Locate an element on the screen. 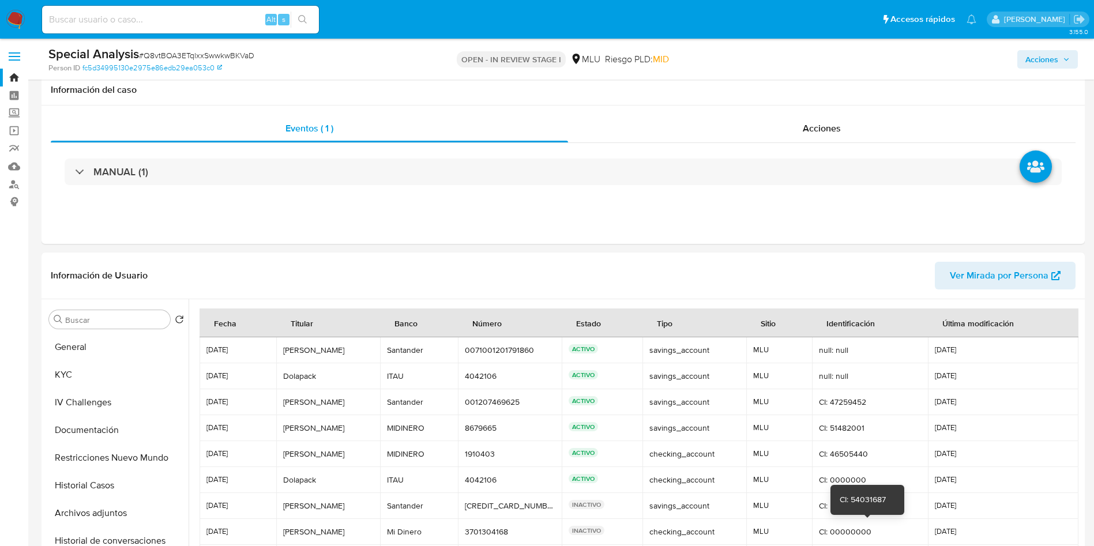  div: MLU is located at coordinates (585, 59).